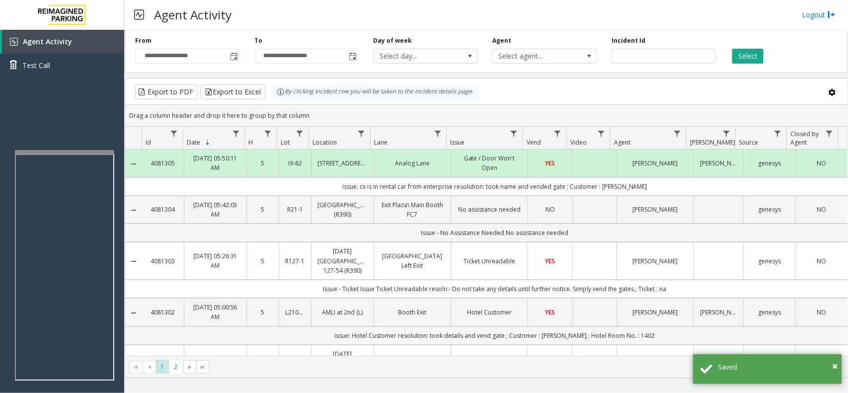  Describe the element at coordinates (193, 142) in the screenshot. I see `span: Date` at that location.